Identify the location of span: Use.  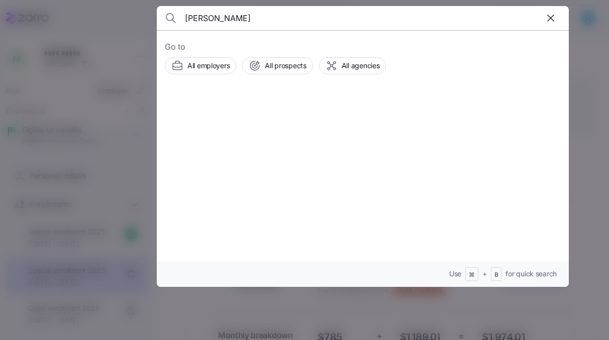
(455, 274).